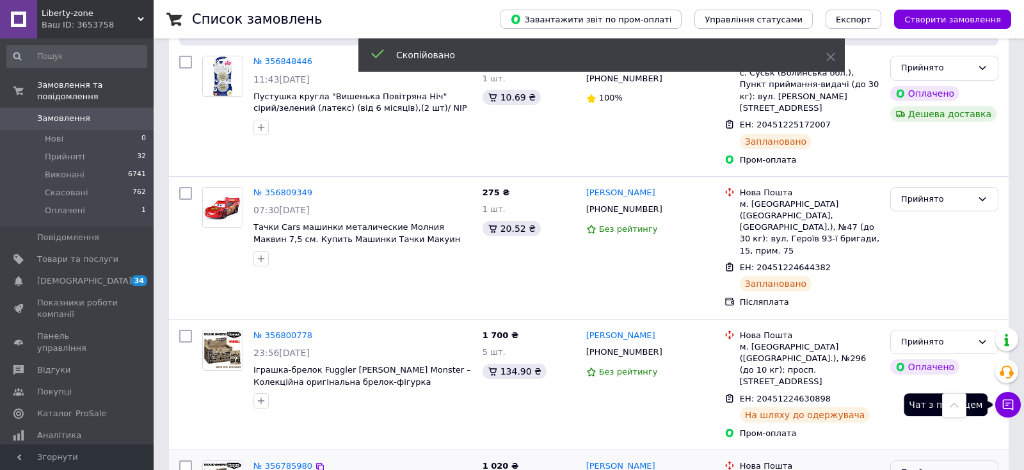  What do you see at coordinates (283, 61) in the screenshot?
I see `a: № 356848446` at bounding box center [283, 61].